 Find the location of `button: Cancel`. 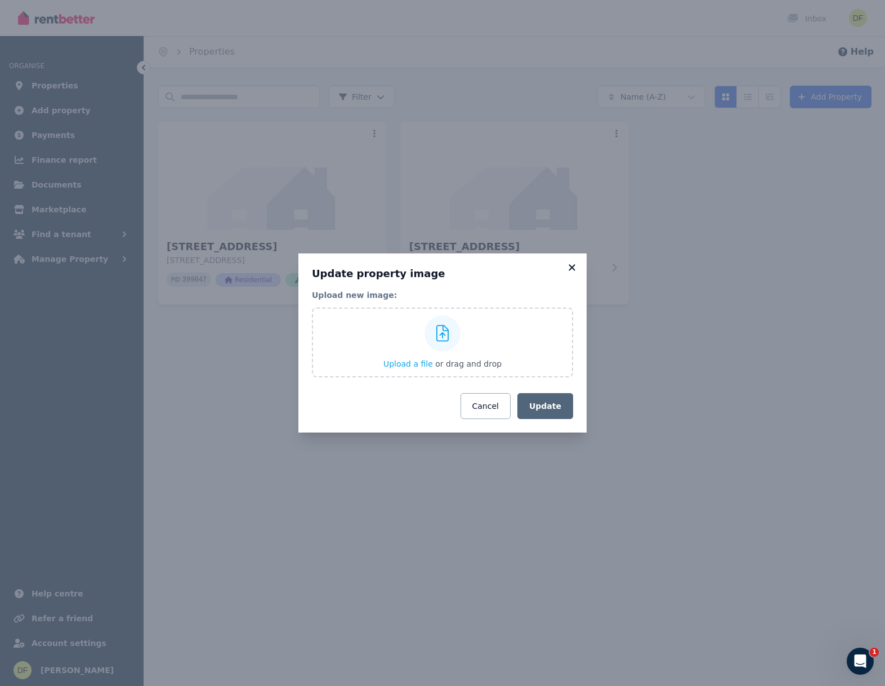

button: Cancel is located at coordinates (485, 406).